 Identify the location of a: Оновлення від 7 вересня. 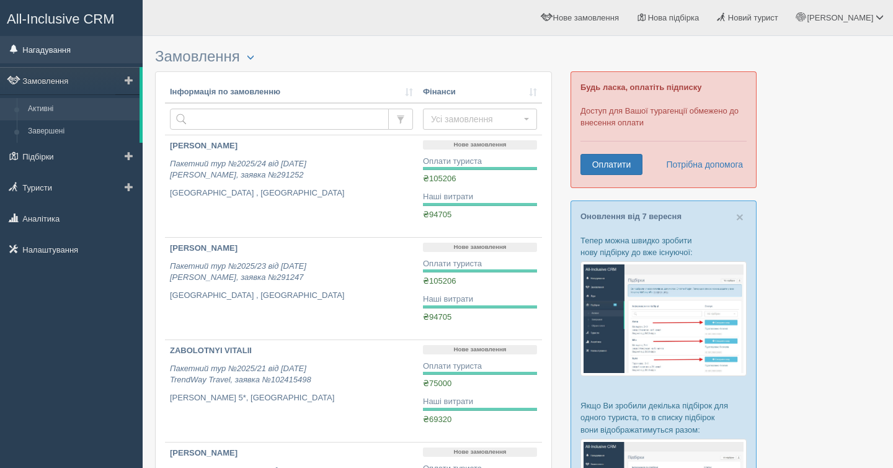
(631, 216).